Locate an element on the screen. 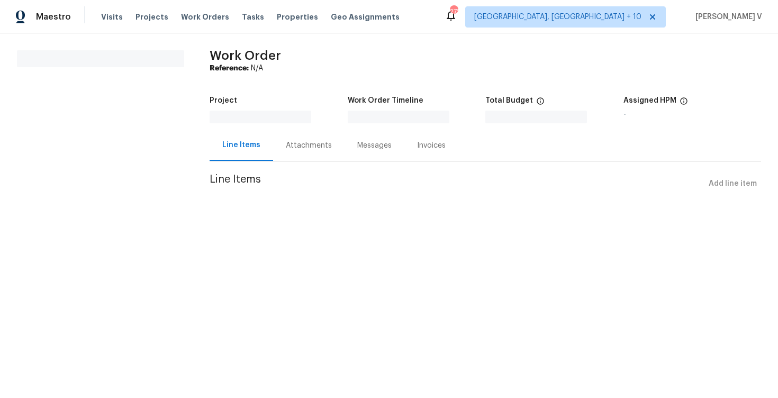  span: The hpm assigned to this work order. is located at coordinates (684, 104).